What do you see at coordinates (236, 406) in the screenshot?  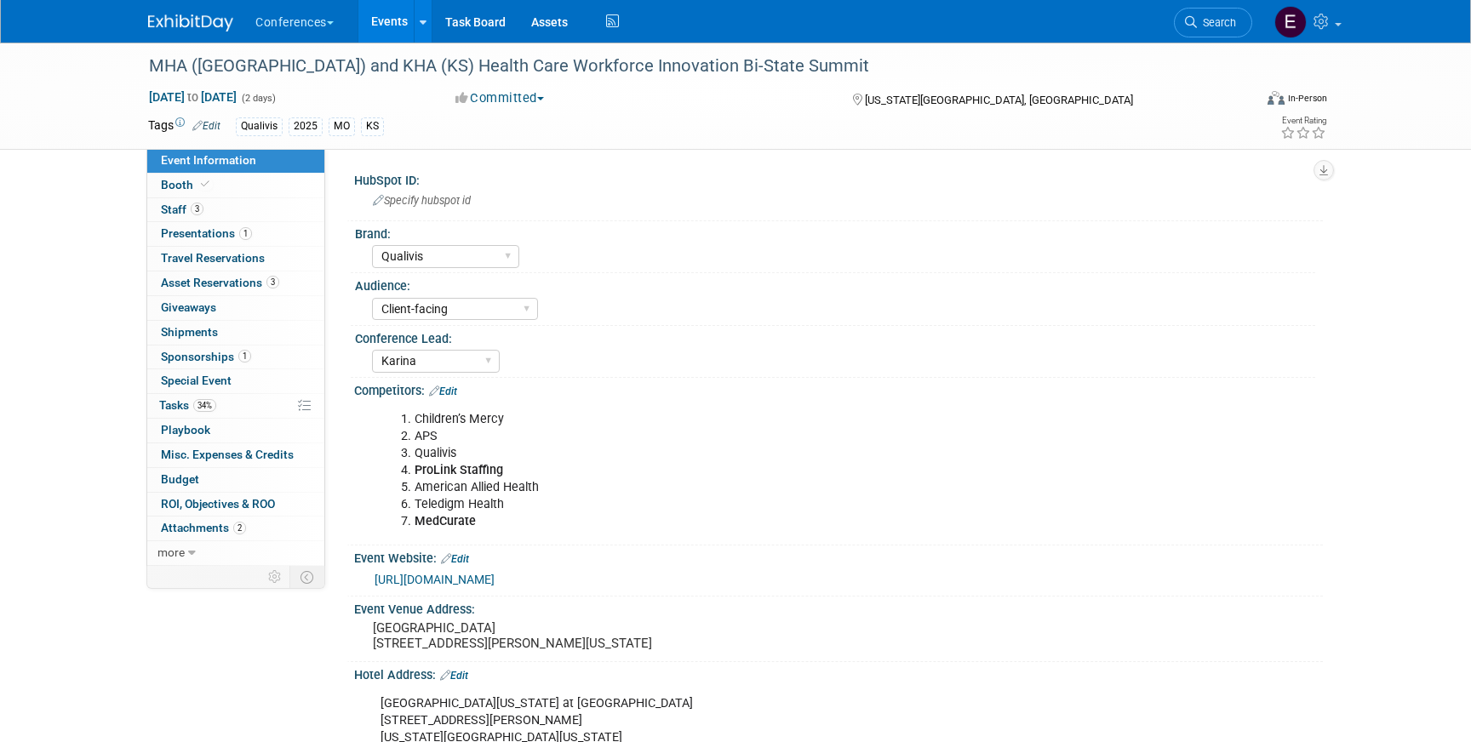 I see `a: Tasks34%` at bounding box center [236, 406].